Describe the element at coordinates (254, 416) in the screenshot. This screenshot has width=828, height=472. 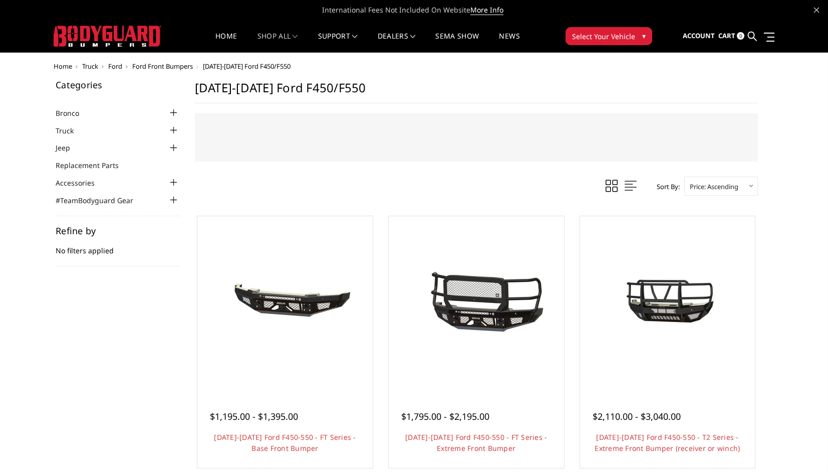
I see `span: $1,195.00 - $1,395.00` at that location.